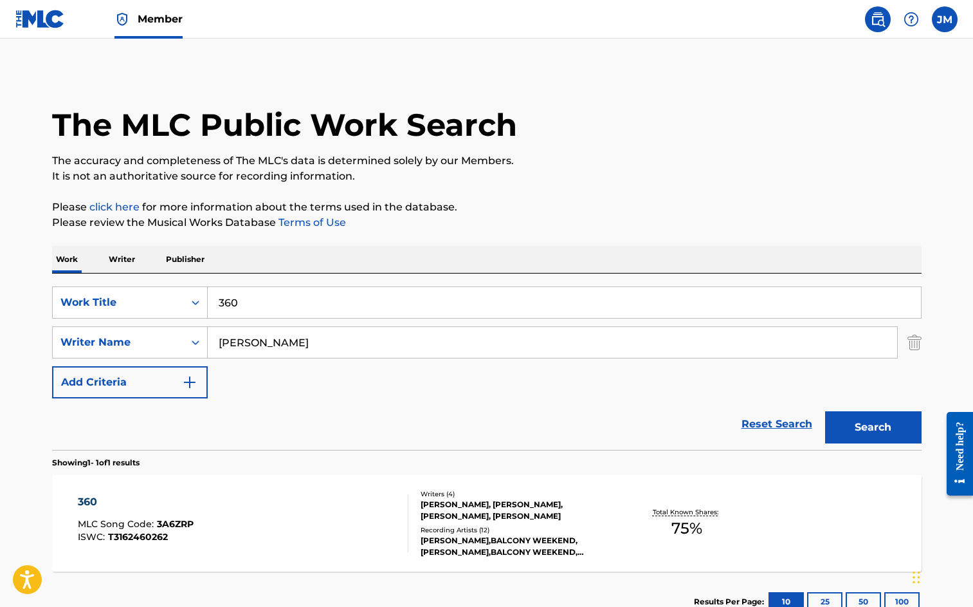 The height and width of the screenshot is (607, 973). I want to click on div: Need help?, so click(23, 44).